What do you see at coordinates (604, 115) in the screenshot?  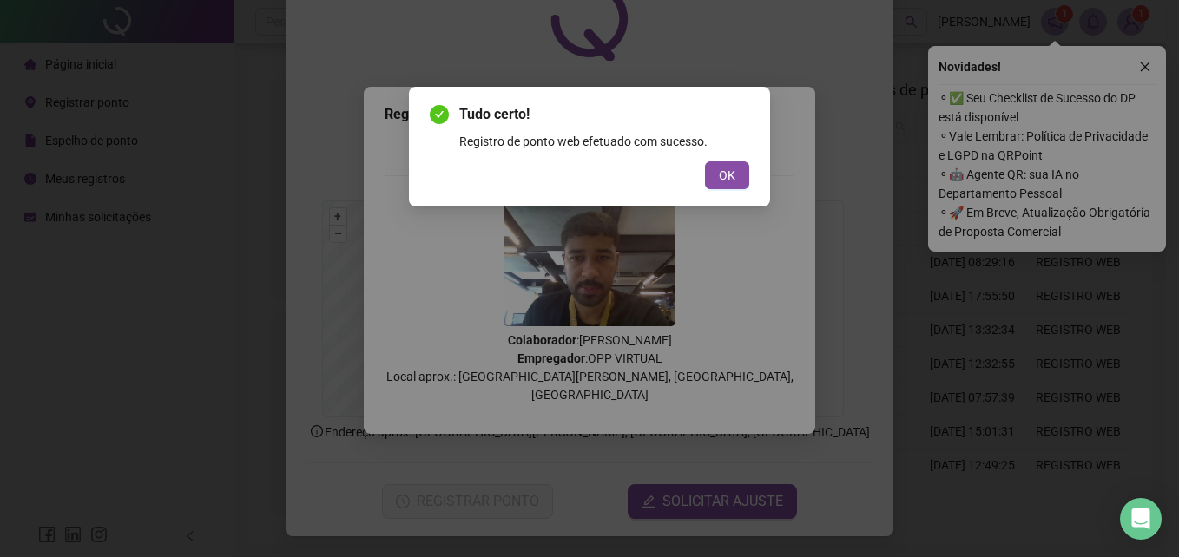 I see `span: Tudo certo!` at bounding box center [604, 115].